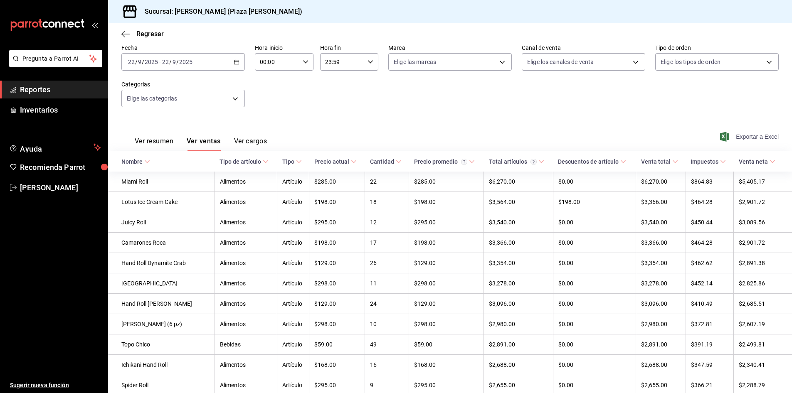 This screenshot has height=393, width=792. I want to click on td: Topo Chico, so click(161, 344).